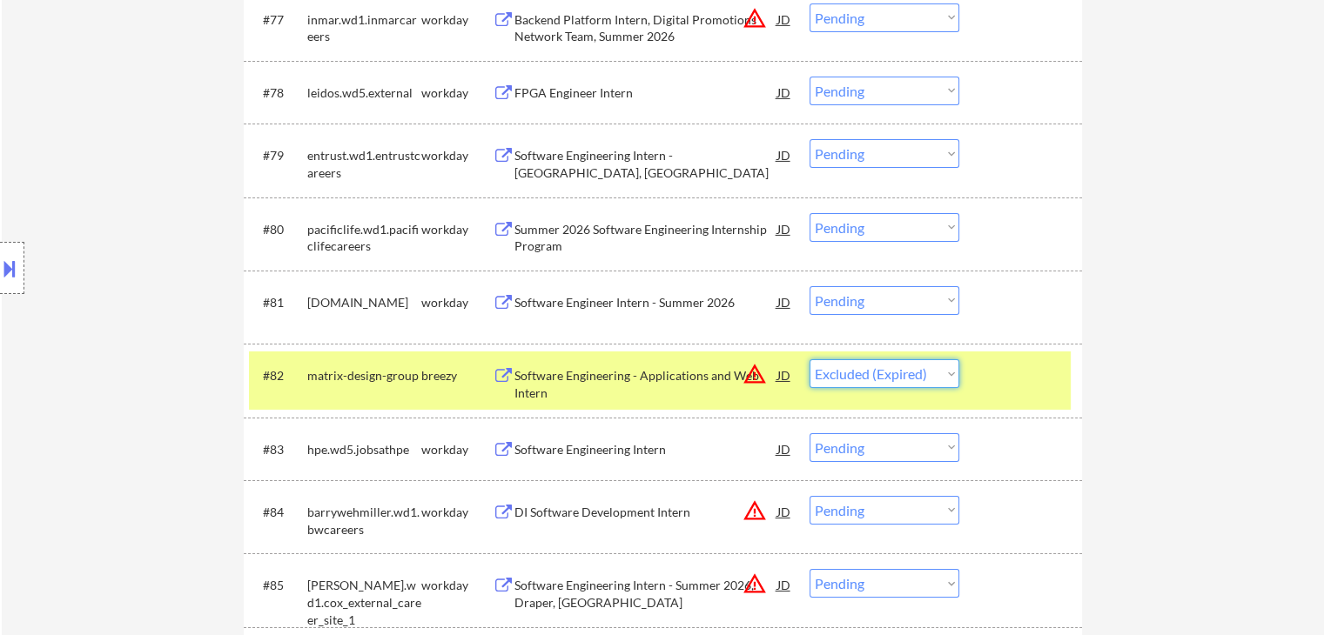 Image resolution: width=1324 pixels, height=635 pixels. What do you see at coordinates (646, 513) in the screenshot?
I see `div: DI Software Development Intern` at bounding box center [646, 513].